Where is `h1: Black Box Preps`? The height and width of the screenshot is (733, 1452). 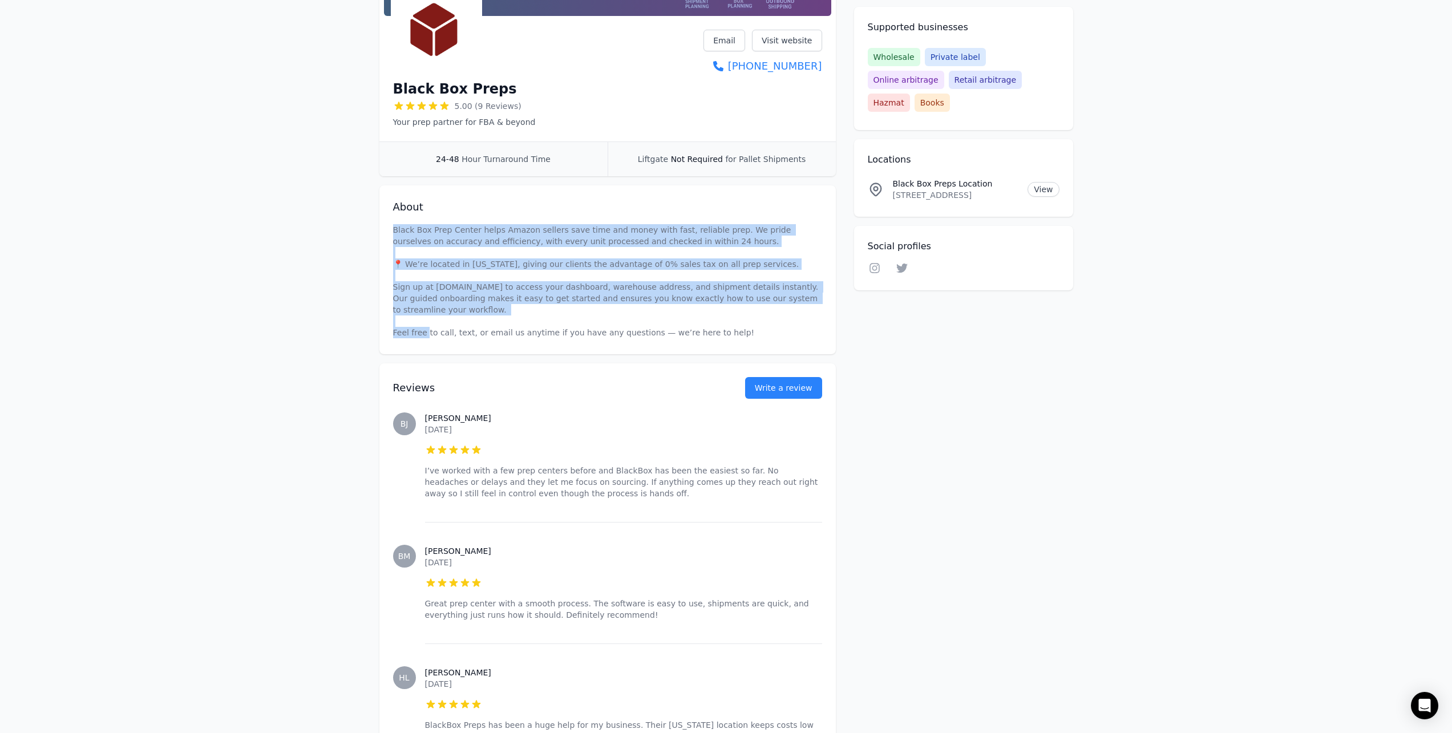 h1: Black Box Preps is located at coordinates (455, 89).